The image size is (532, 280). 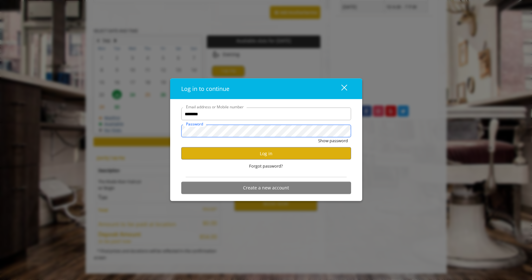 What do you see at coordinates (340, 89) in the screenshot?
I see `button: close dialog` at bounding box center [340, 89].